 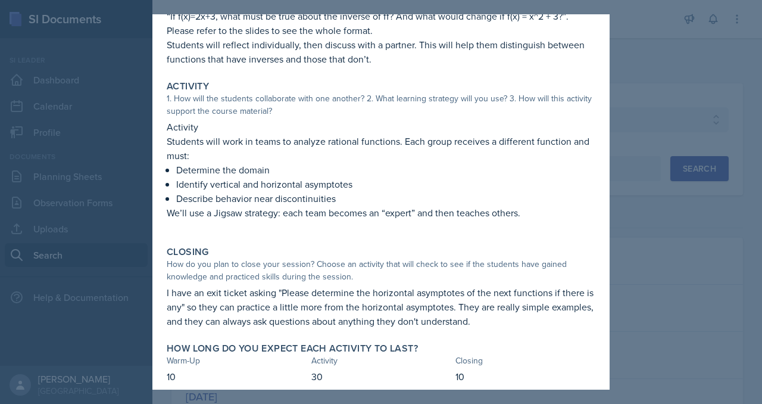 I want to click on div: Activity, so click(x=381, y=360).